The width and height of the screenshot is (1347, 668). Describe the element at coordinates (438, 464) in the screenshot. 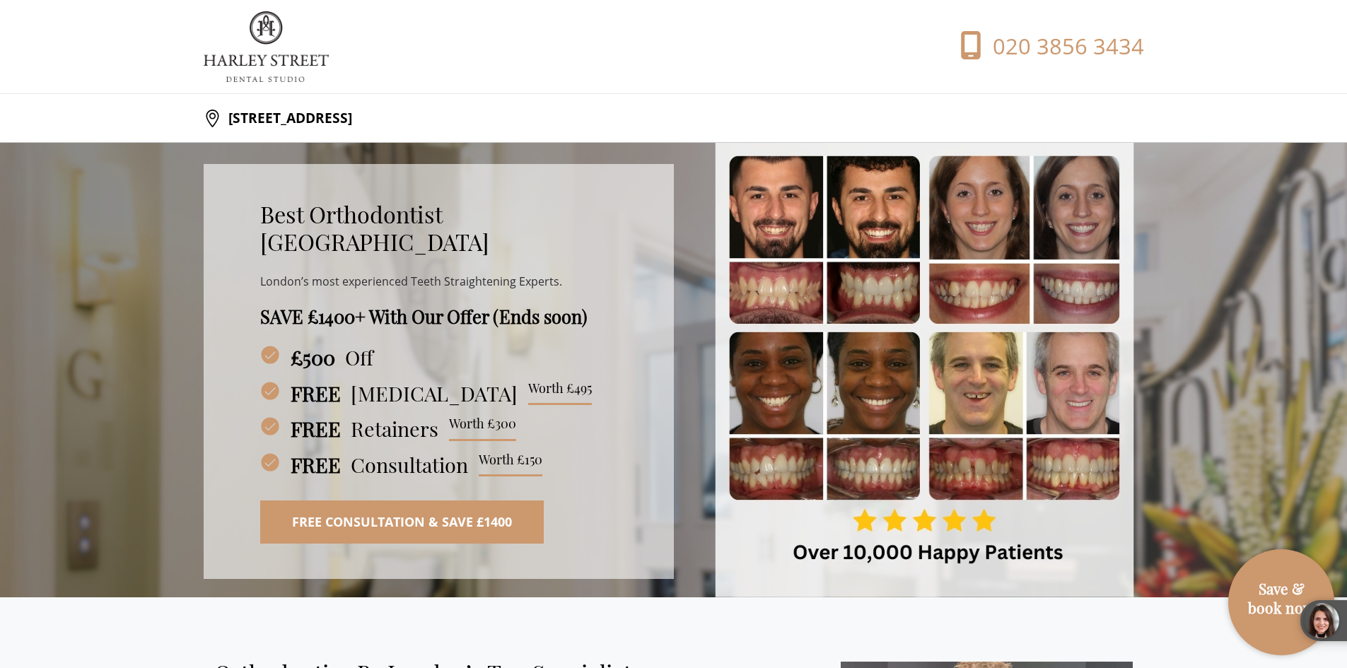

I see `h3: Consultation` at that location.